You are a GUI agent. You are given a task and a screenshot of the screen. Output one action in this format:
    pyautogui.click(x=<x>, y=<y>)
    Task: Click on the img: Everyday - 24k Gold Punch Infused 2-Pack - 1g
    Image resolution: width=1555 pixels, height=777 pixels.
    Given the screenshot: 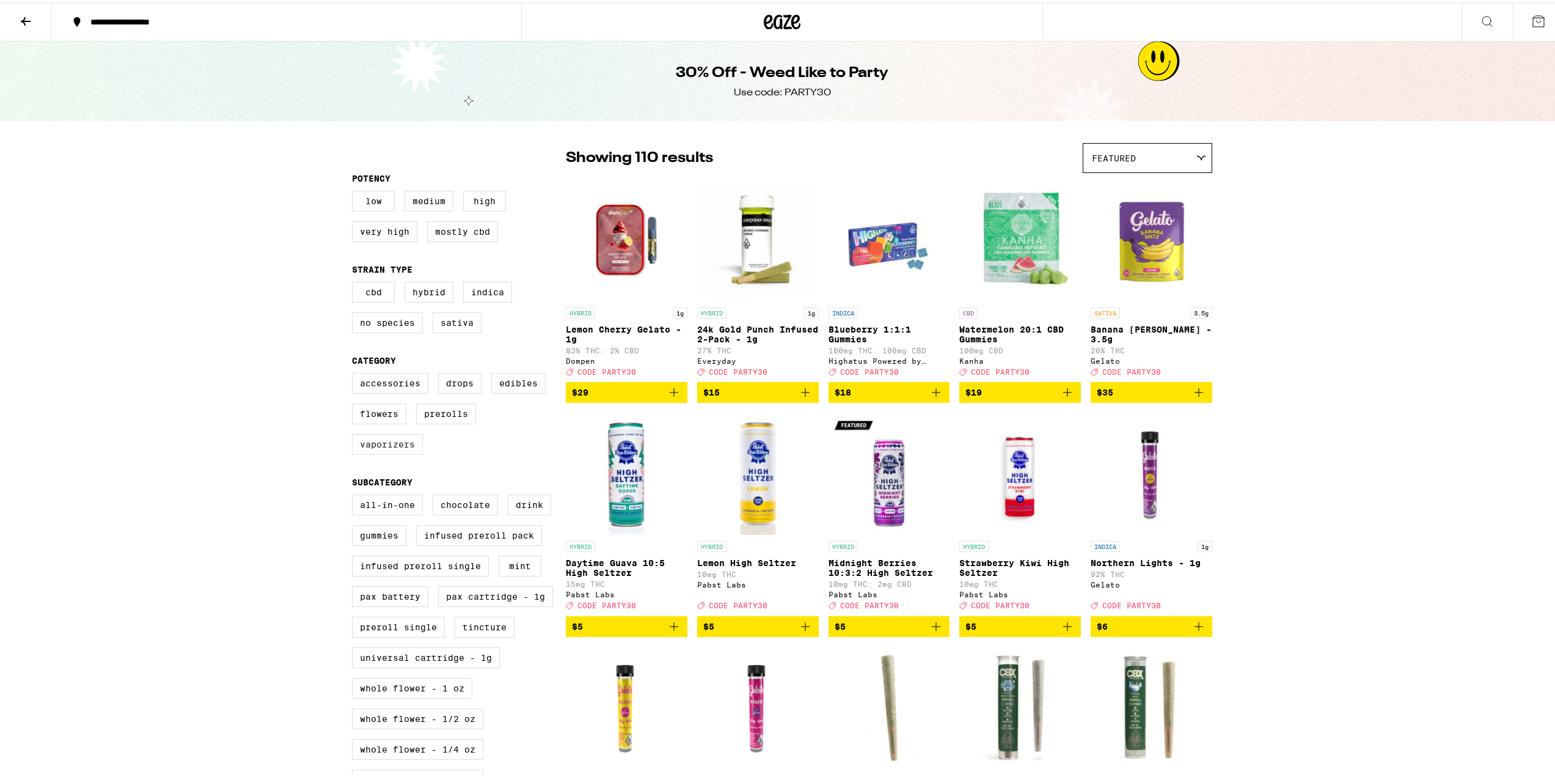 What is the action you would take?
    pyautogui.click(x=758, y=238)
    